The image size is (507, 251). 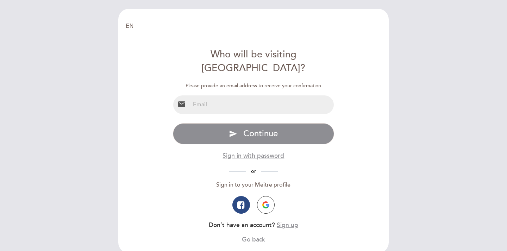 I want to click on i: send, so click(x=233, y=134).